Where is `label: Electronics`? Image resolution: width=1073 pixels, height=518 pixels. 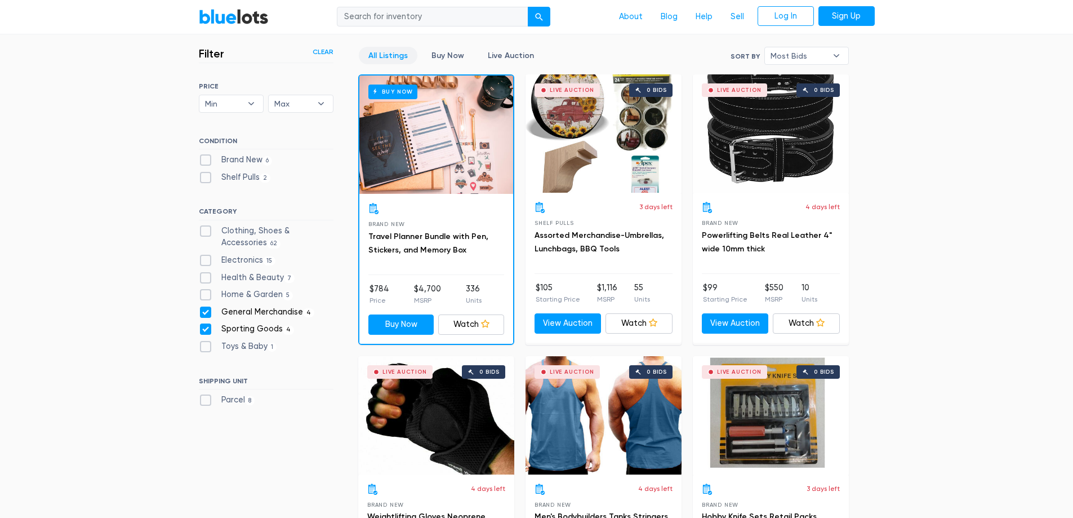
label: Electronics is located at coordinates (237, 260).